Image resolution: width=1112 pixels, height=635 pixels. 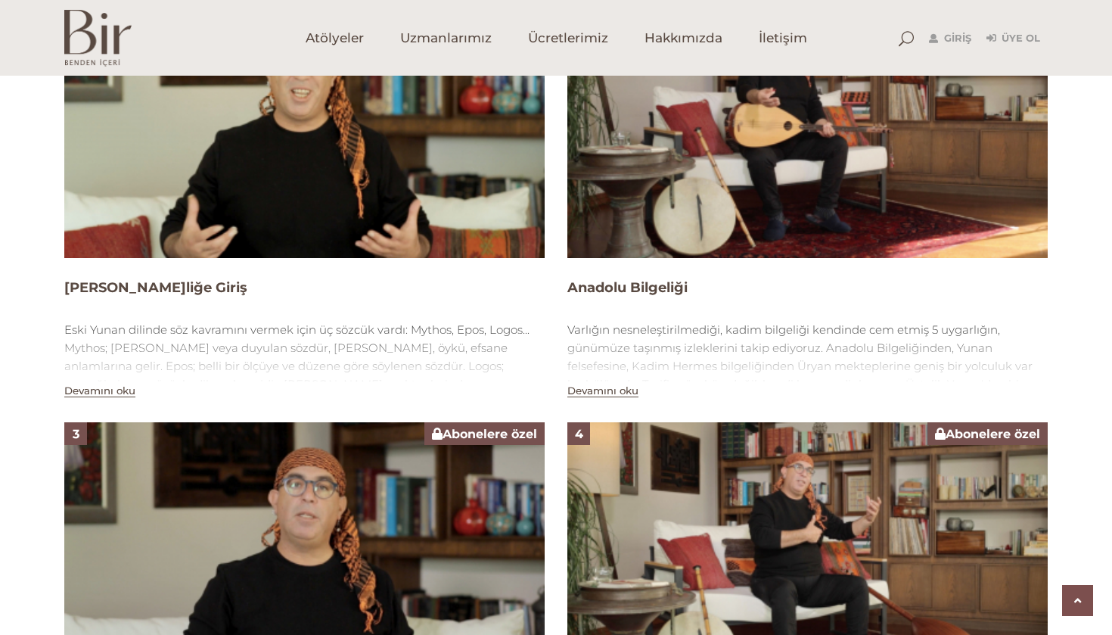 What do you see at coordinates (446, 38) in the screenshot?
I see `span: Uzmanlarımız` at bounding box center [446, 38].